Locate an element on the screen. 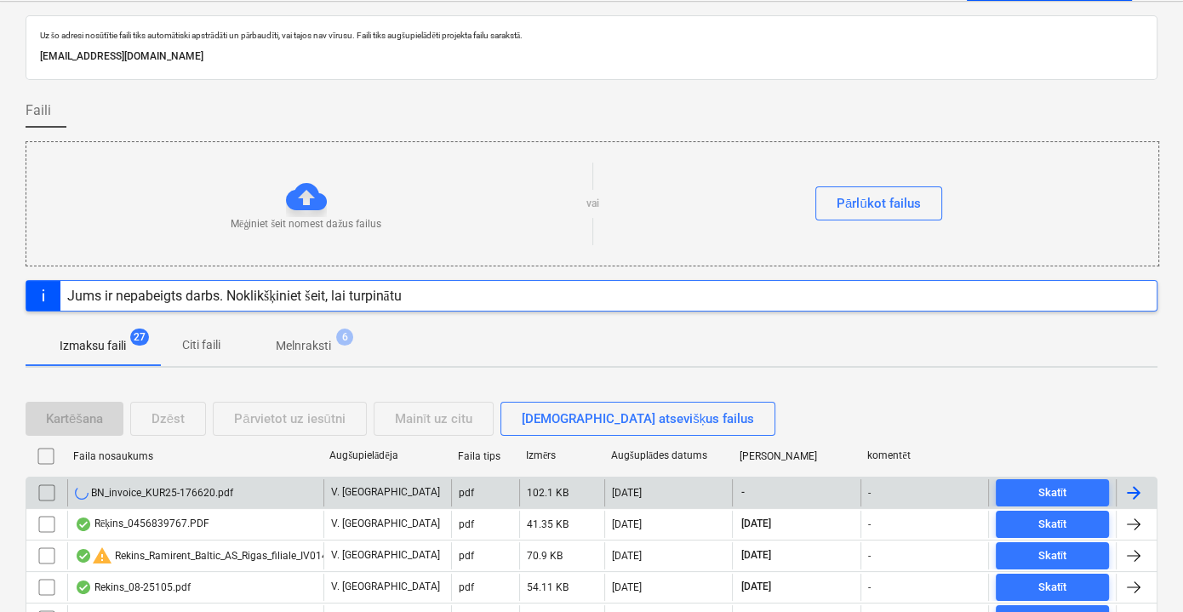 This screenshot has height=612, width=1183. div: Pārlūkot failus is located at coordinates (878, 203).